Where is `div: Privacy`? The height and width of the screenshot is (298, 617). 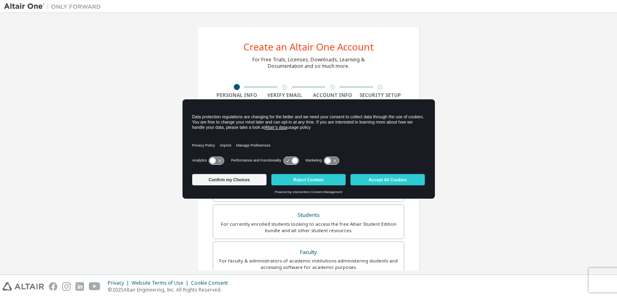 div: Privacy is located at coordinates (119, 283).